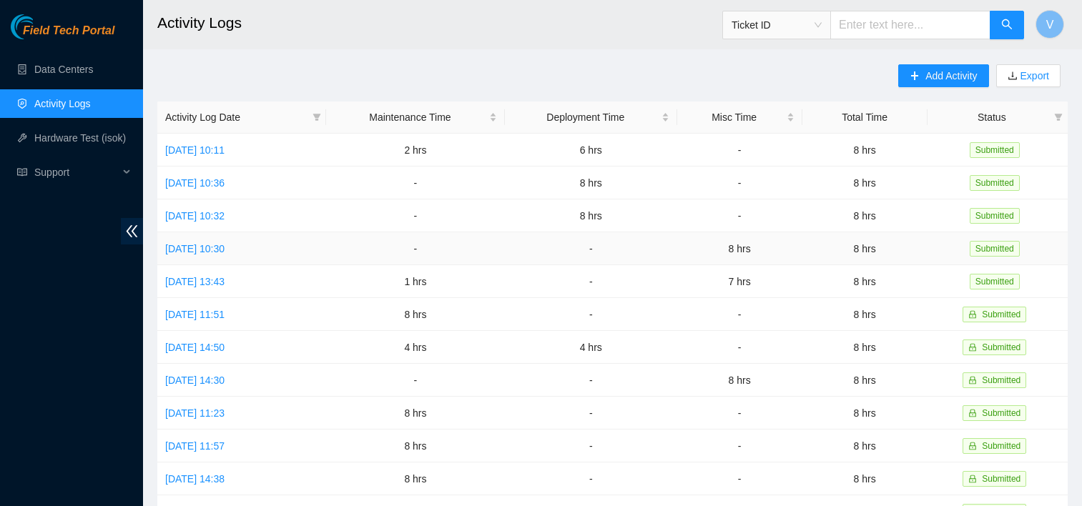 The image size is (1082, 506). What do you see at coordinates (951, 76) in the screenshot?
I see `span: Add Activity` at bounding box center [951, 76].